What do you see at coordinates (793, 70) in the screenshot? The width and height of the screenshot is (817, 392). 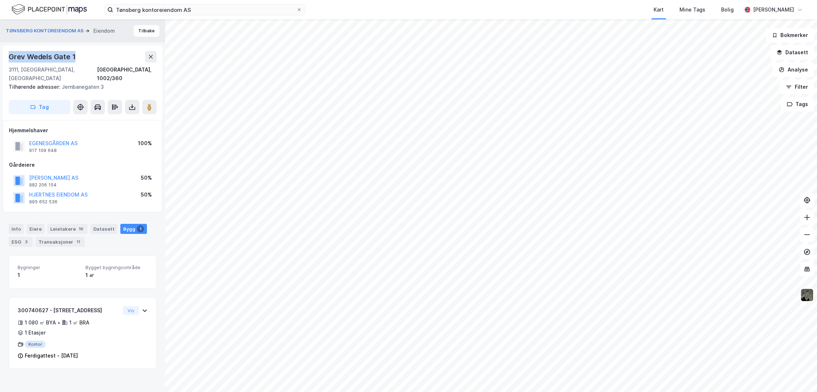 I see `button: Analyse` at bounding box center [793, 70].